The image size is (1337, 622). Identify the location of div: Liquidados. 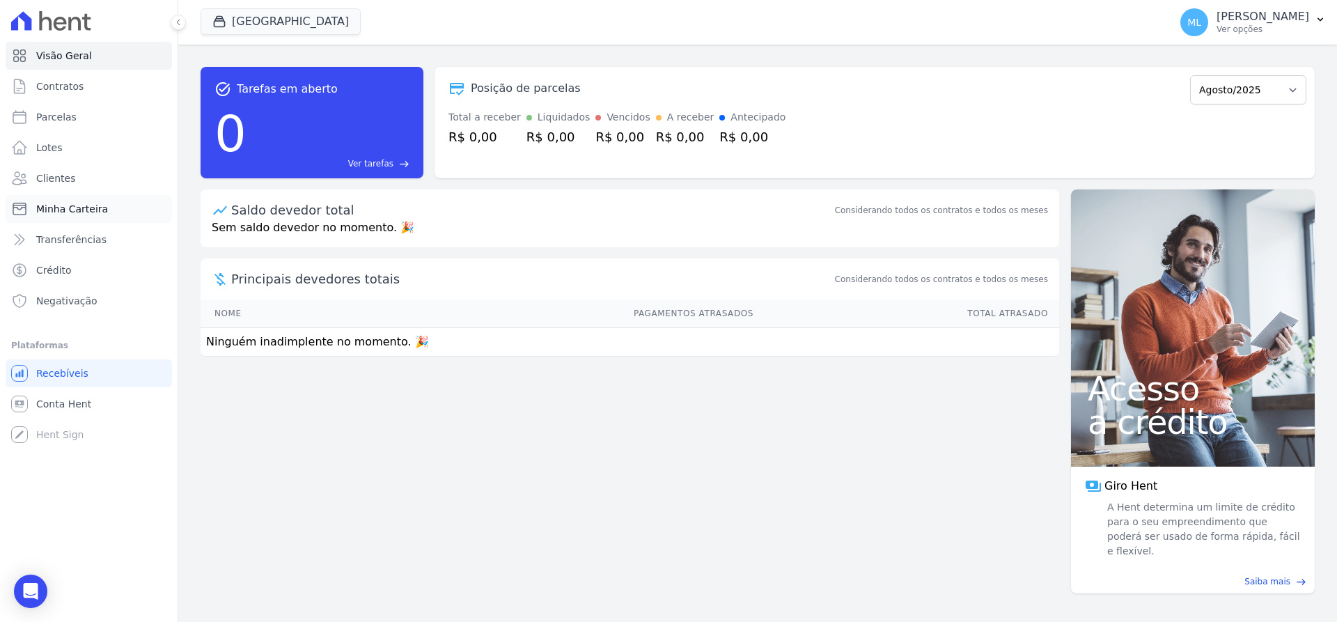
(564, 117).